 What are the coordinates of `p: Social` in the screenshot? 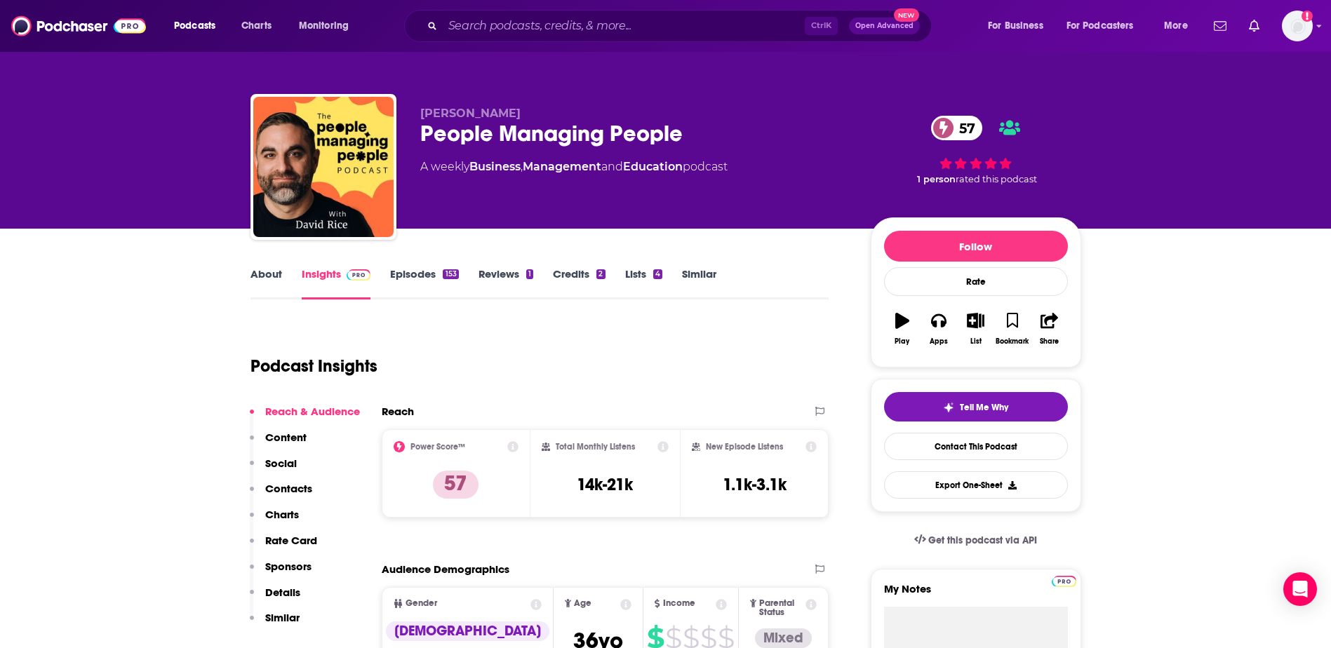 It's located at (281, 463).